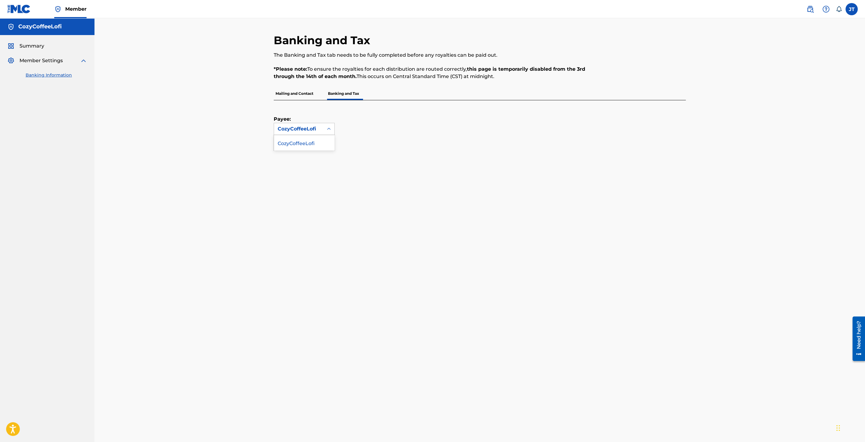 Image resolution: width=865 pixels, height=442 pixels. Describe the element at coordinates (839, 9) in the screenshot. I see `div: Notifications` at that location.